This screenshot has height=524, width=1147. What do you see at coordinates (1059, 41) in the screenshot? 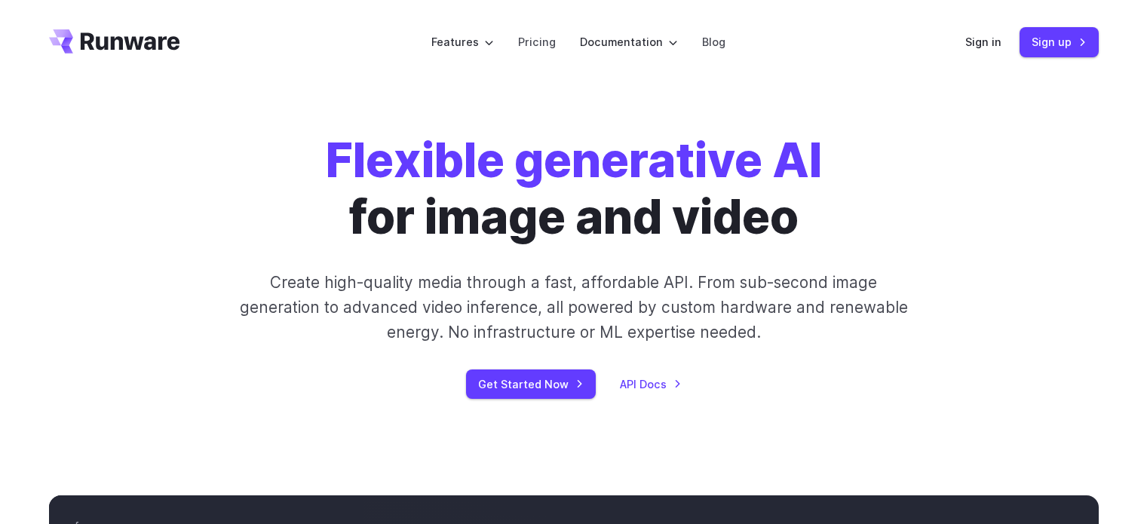
I see `a: Sign up` at bounding box center [1059, 41].